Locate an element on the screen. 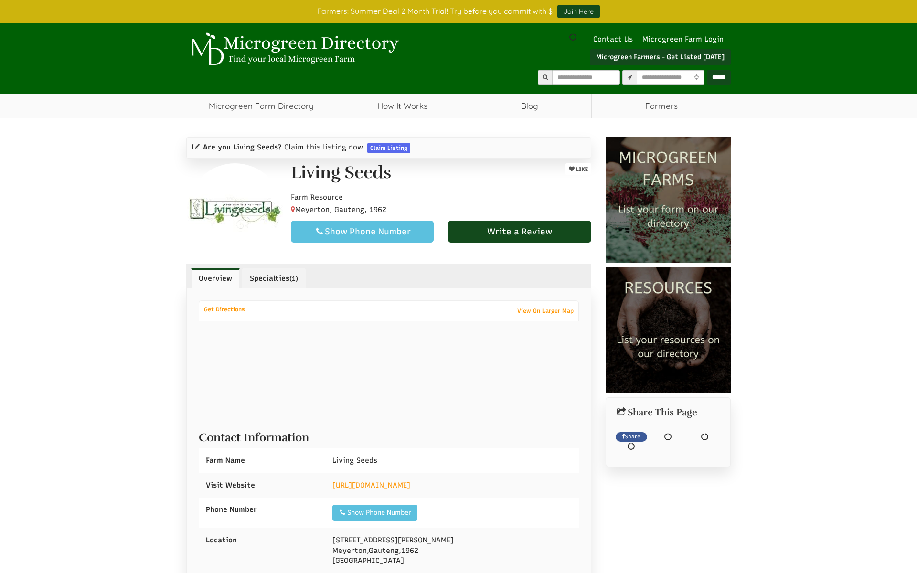 The height and width of the screenshot is (573, 917). div: Farm Name is located at coordinates (262, 460).